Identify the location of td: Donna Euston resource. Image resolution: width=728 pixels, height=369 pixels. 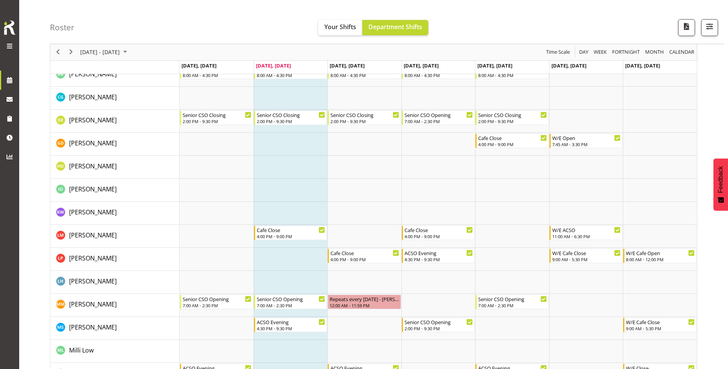
(115, 121).